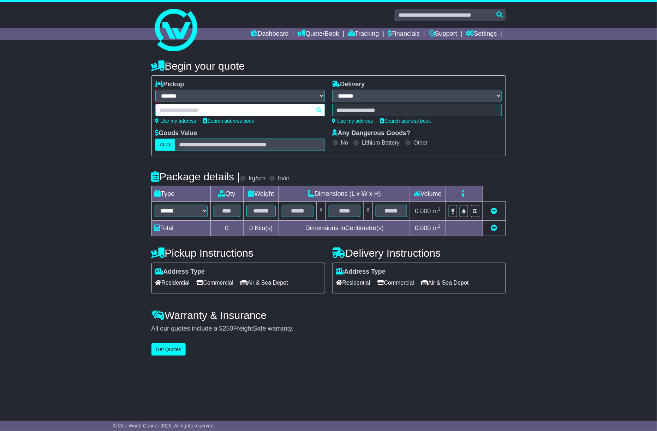 This screenshot has width=657, height=431. Describe the element at coordinates (251, 228) in the screenshot. I see `span: 0` at that location.